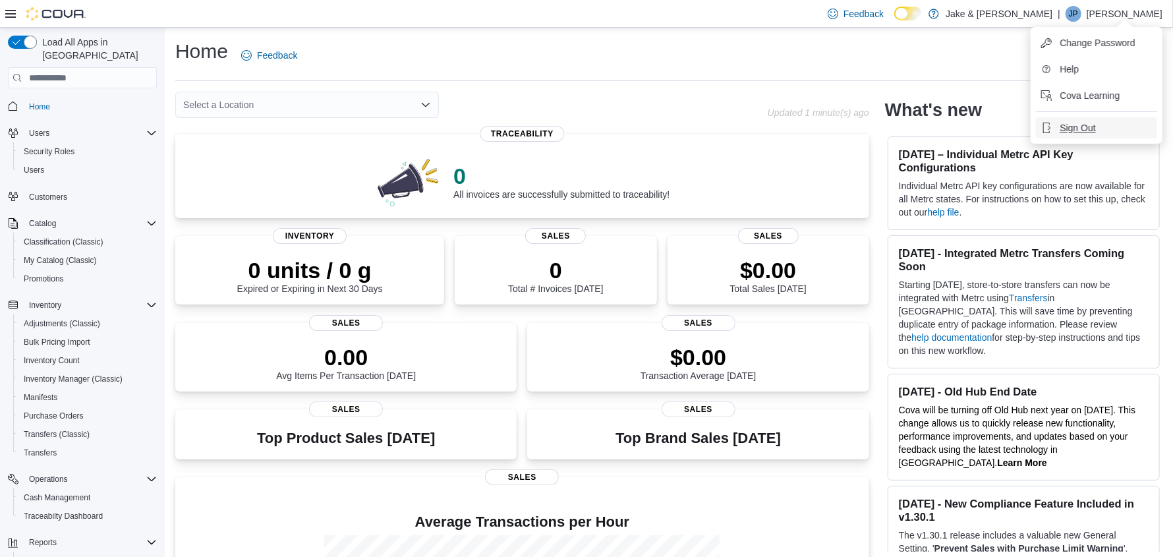 The height and width of the screenshot is (557, 1173). What do you see at coordinates (82, 542) in the screenshot?
I see `button: Reports` at bounding box center [82, 542].